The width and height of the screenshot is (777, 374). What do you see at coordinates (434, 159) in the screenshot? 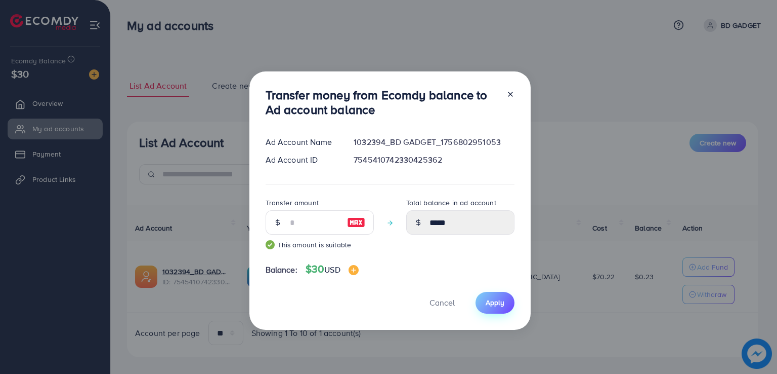
I see `div: 7545410742330425362` at bounding box center [434, 159].